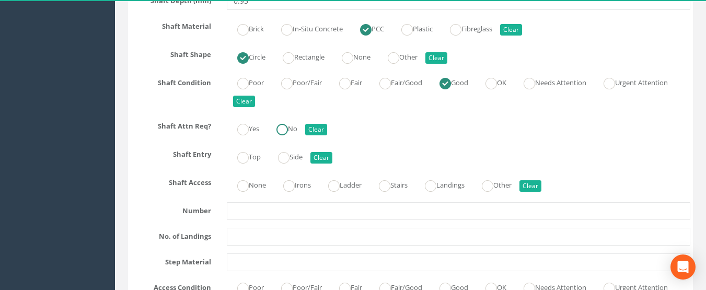 This screenshot has height=290, width=706. I want to click on label: Fair/Good, so click(396, 82).